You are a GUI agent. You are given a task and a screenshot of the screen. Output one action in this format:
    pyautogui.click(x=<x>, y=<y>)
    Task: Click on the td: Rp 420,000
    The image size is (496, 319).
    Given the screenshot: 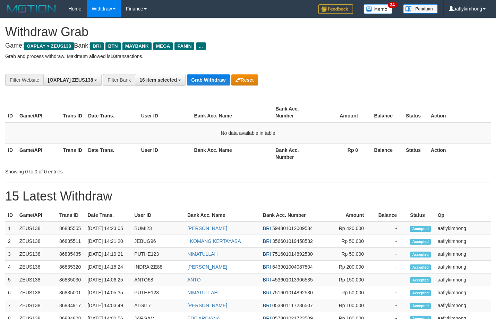 What is the action you would take?
    pyautogui.click(x=350, y=228)
    